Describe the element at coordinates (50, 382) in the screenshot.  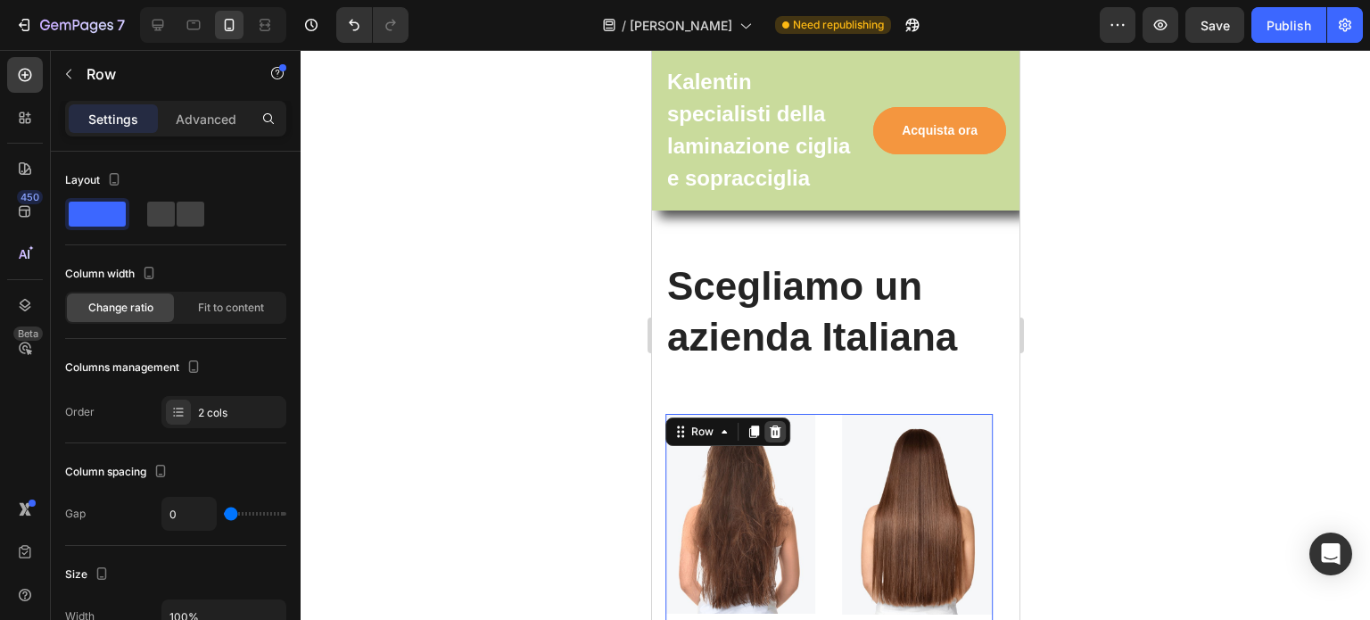
I see `div: Row` at that location.